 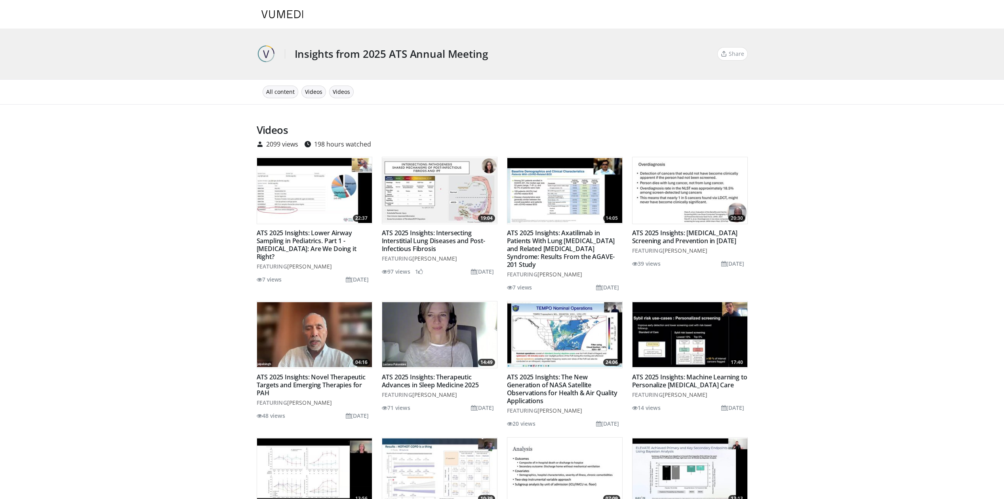 I want to click on a: ATS 2025 Insights: Therapeutic Advances in Sleep Medicine 2025, so click(x=430, y=381).